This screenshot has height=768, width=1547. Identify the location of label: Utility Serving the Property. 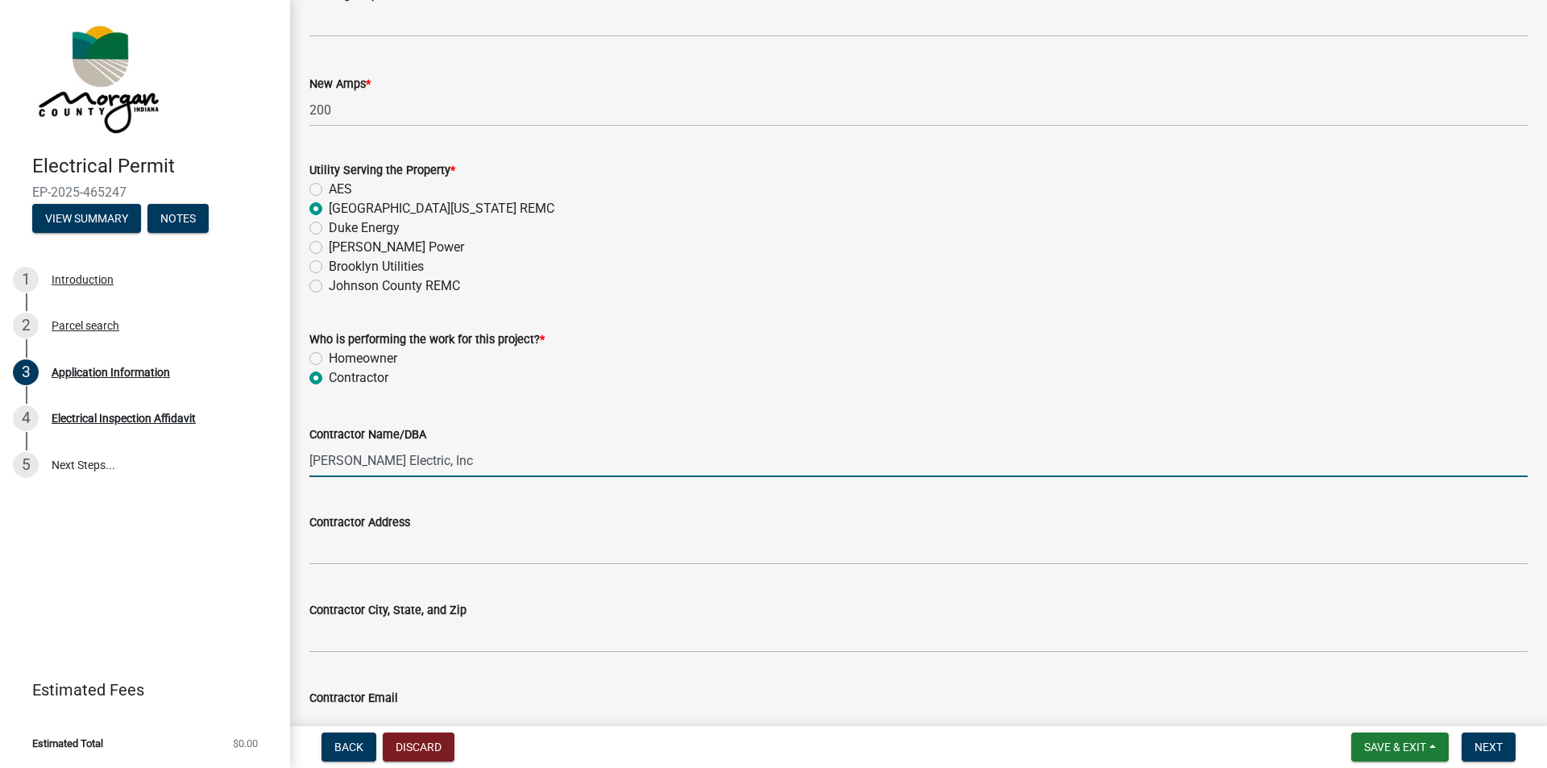
(382, 171).